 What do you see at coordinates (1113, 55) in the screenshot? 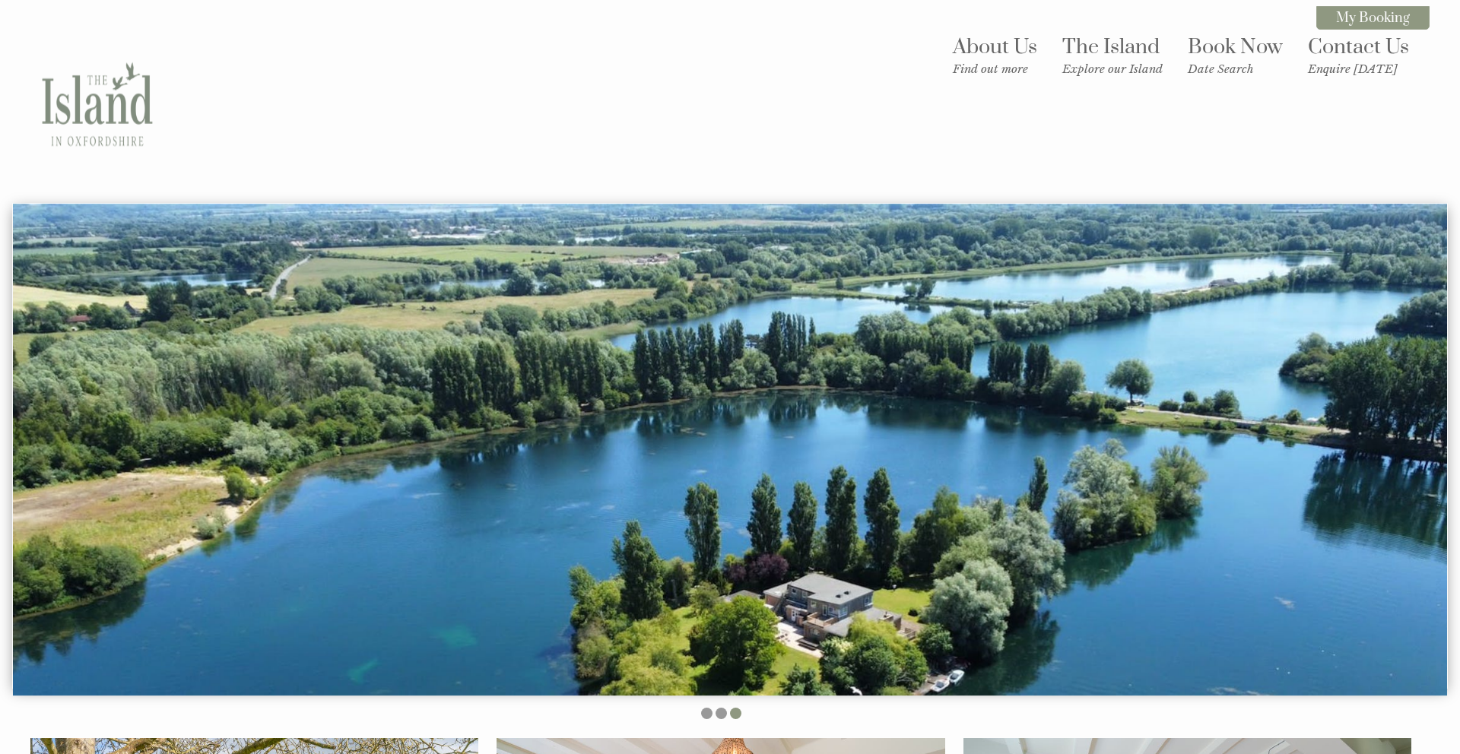
I see `a: The IslandExplore our Island` at bounding box center [1113, 55].